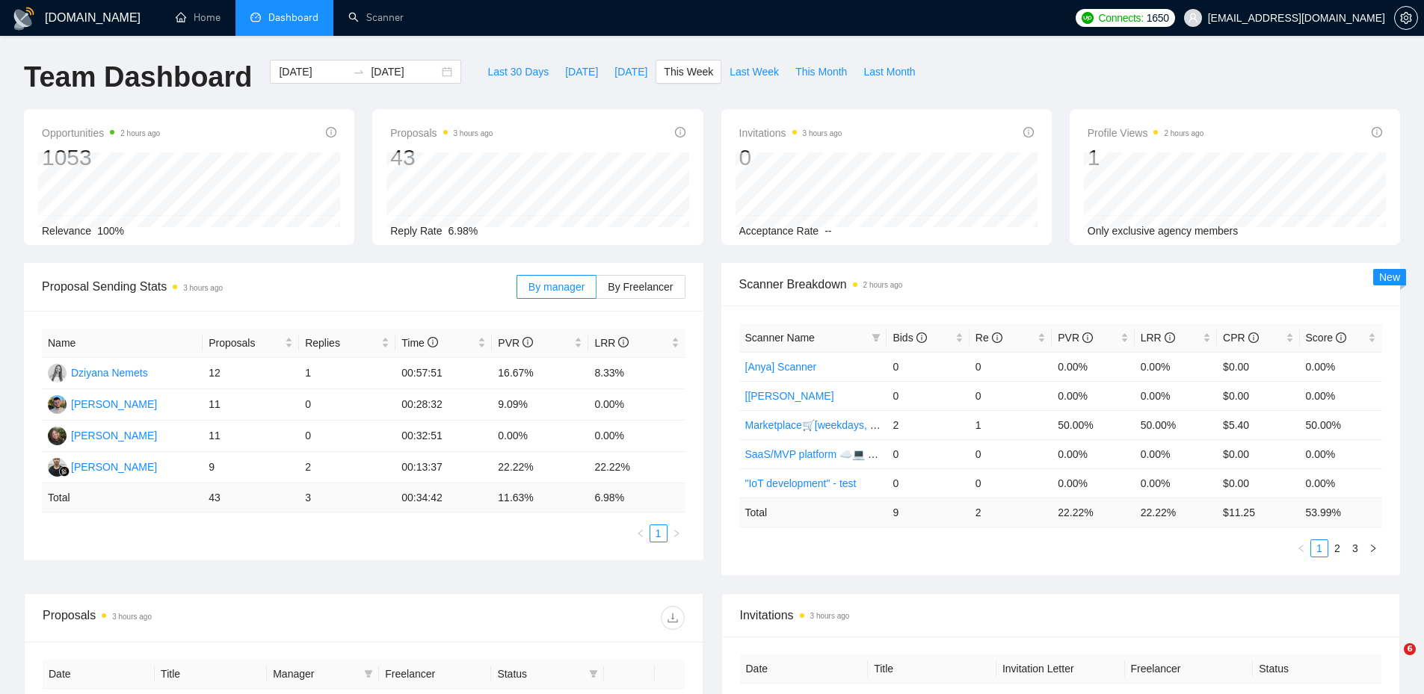 This screenshot has height=694, width=1424. Describe the element at coordinates (463, 231) in the screenshot. I see `span: 6.98%` at that location.